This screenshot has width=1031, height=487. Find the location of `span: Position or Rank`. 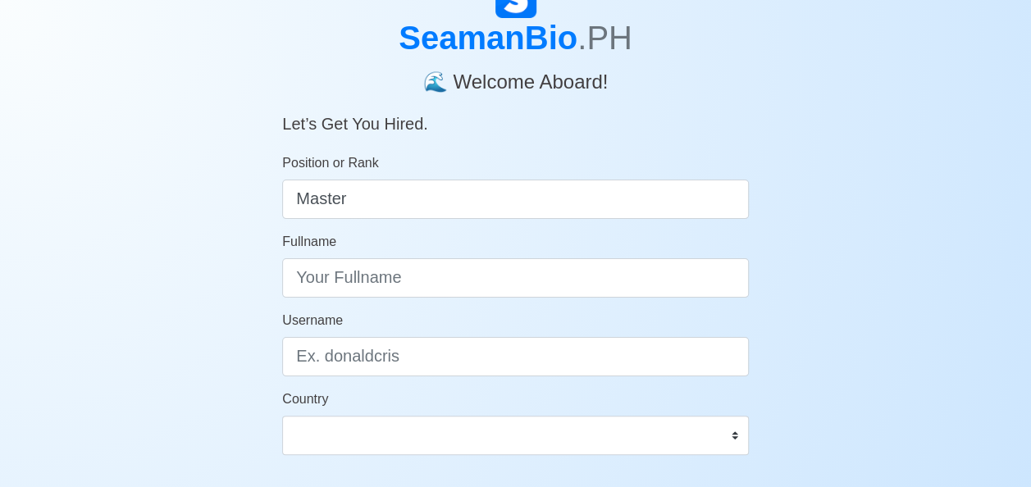

span: Position or Rank is located at coordinates (330, 162).